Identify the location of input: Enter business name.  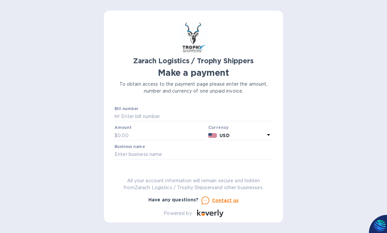
(193, 154).